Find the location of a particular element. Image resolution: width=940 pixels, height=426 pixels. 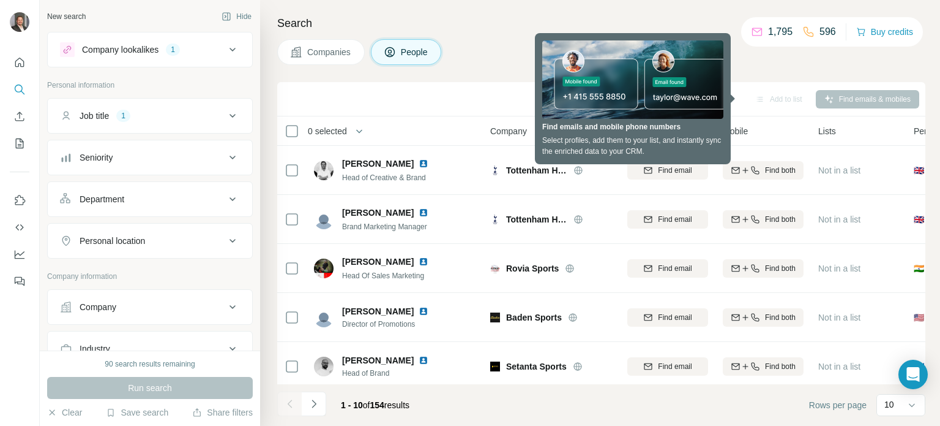

span: Rows per page is located at coordinates (838, 405).